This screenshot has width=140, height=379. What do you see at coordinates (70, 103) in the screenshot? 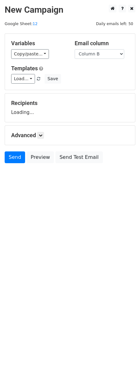
I see `h5: Recipients` at bounding box center [70, 103].